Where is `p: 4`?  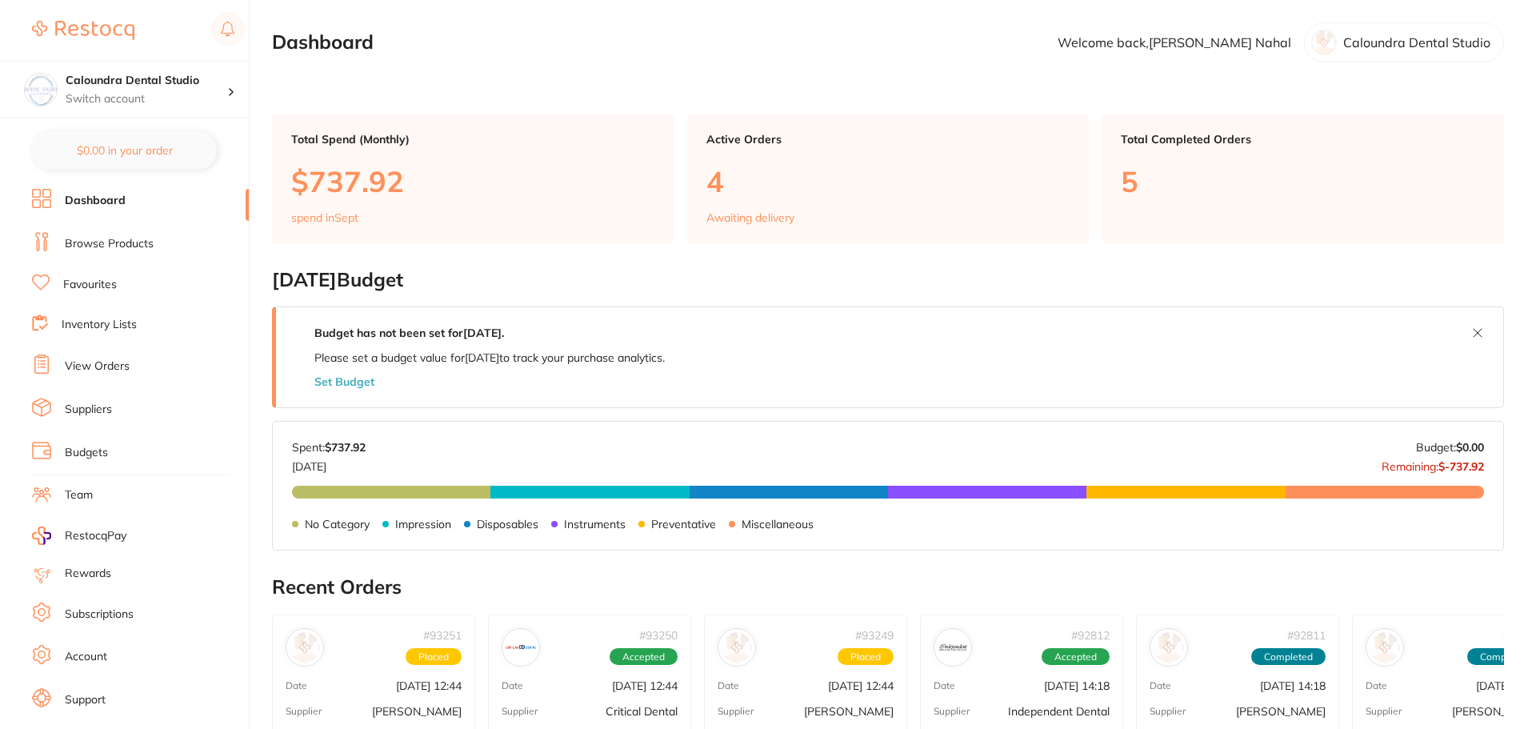 p: 4 is located at coordinates (888, 181).